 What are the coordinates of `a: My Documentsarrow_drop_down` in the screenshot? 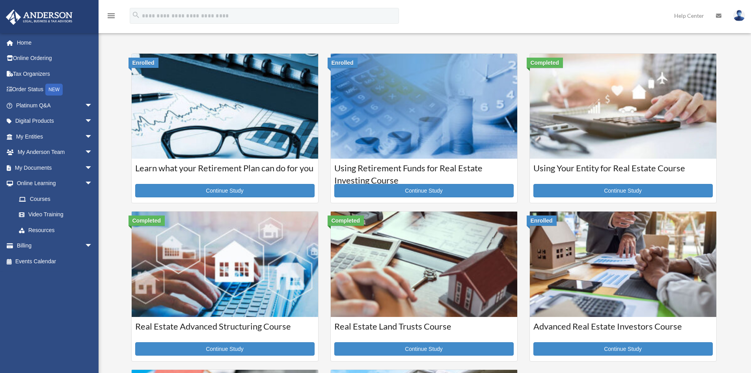 It's located at (55, 168).